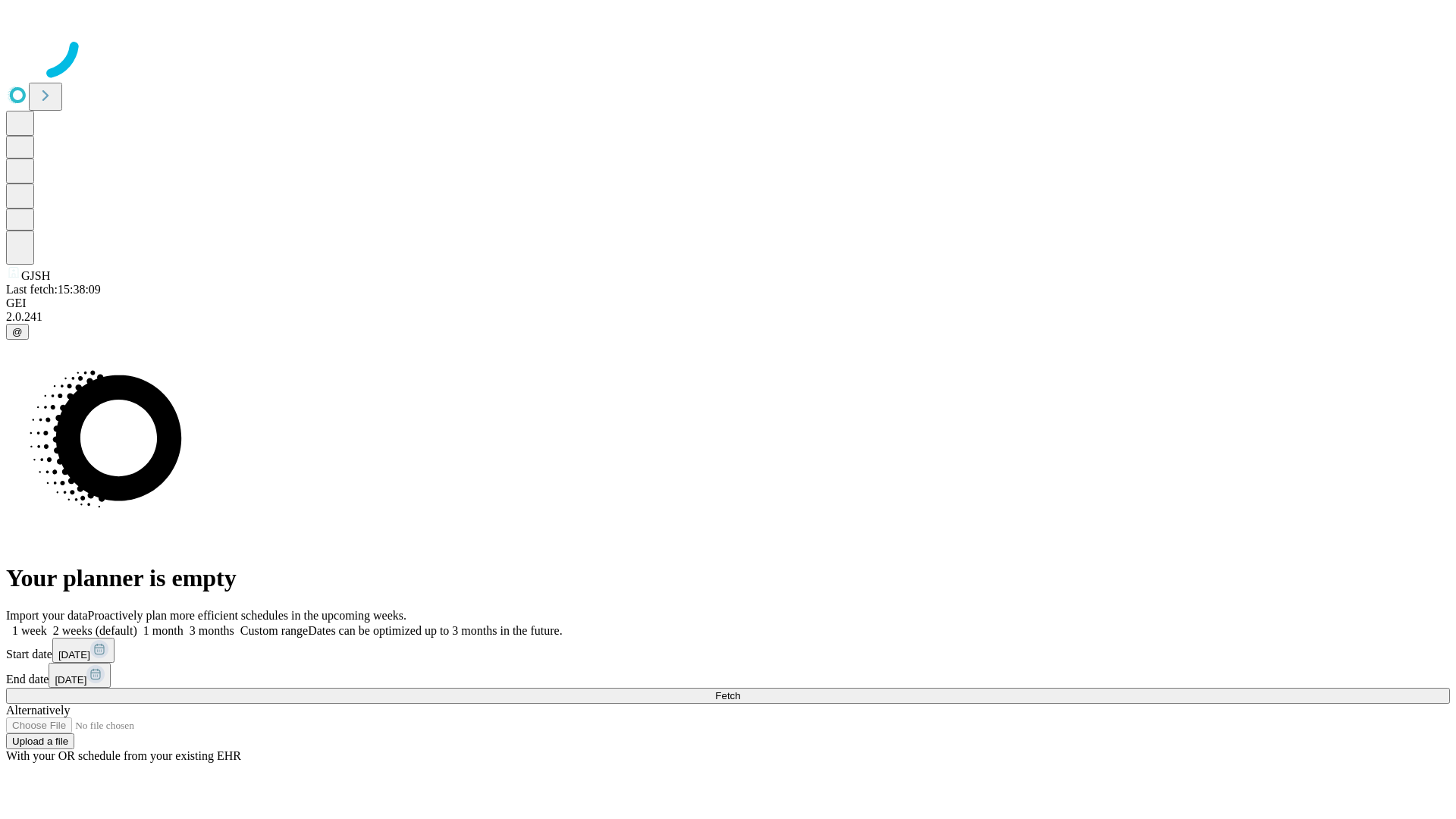 The height and width of the screenshot is (819, 1456). I want to click on h1: Your planner is empty, so click(728, 577).